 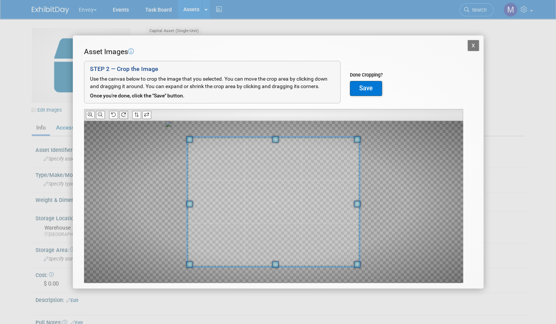 I want to click on button: Rotate Clockwise, so click(x=124, y=115).